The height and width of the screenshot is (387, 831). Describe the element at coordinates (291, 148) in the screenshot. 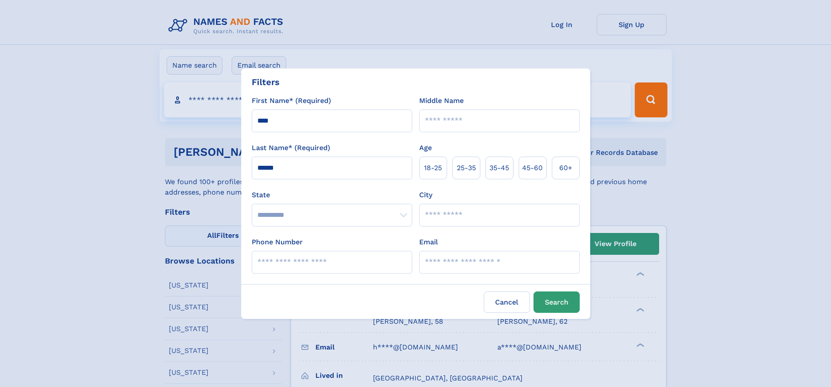

I see `label: Last Name* (Required)` at that location.